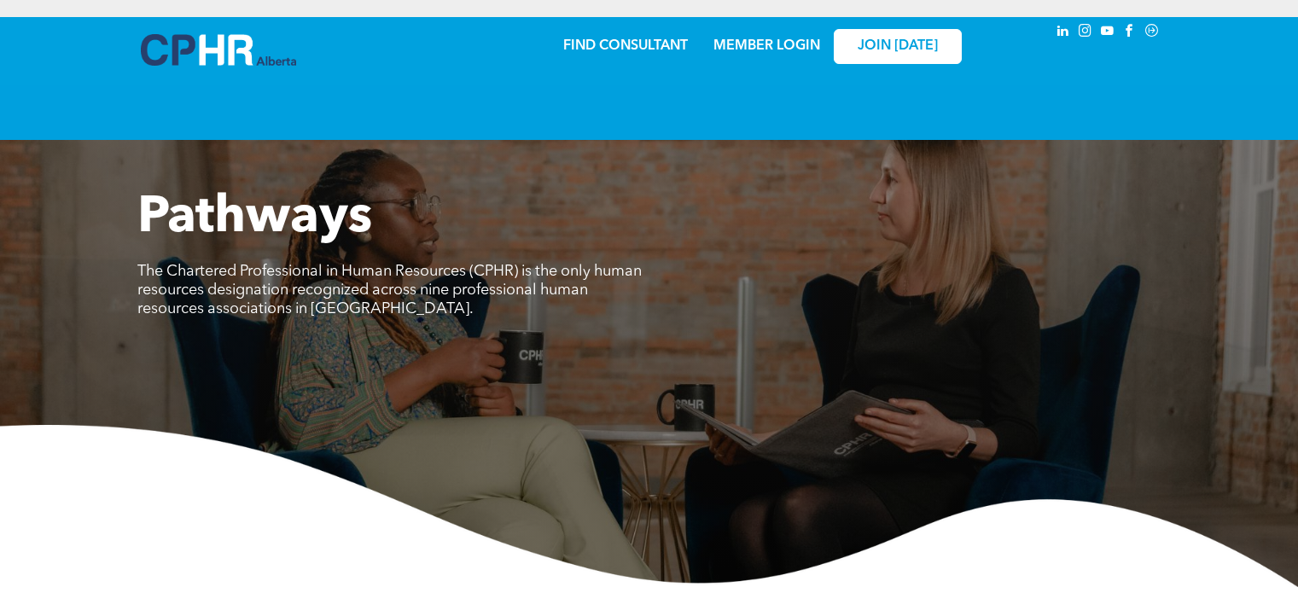 Image resolution: width=1298 pixels, height=593 pixels. What do you see at coordinates (389, 290) in the screenshot?
I see `span: The Chartered Professional in Human Resources (CPHR) is the only human resources designation reco...` at bounding box center [389, 290].